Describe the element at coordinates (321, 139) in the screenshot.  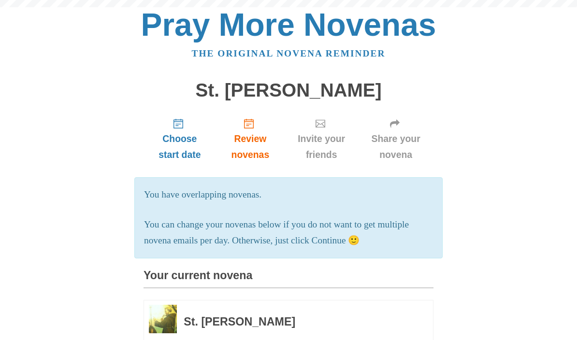
I see `a: Invite your friends` at that location.